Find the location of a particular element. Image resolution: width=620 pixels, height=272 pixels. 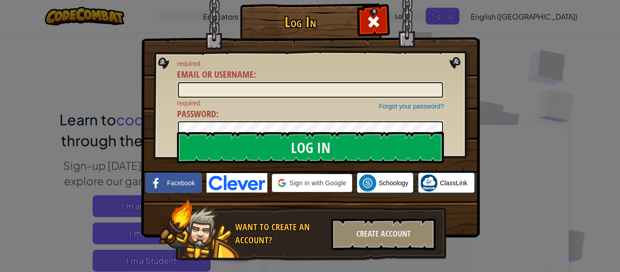

span: Sign in with Google is located at coordinates (318, 183).